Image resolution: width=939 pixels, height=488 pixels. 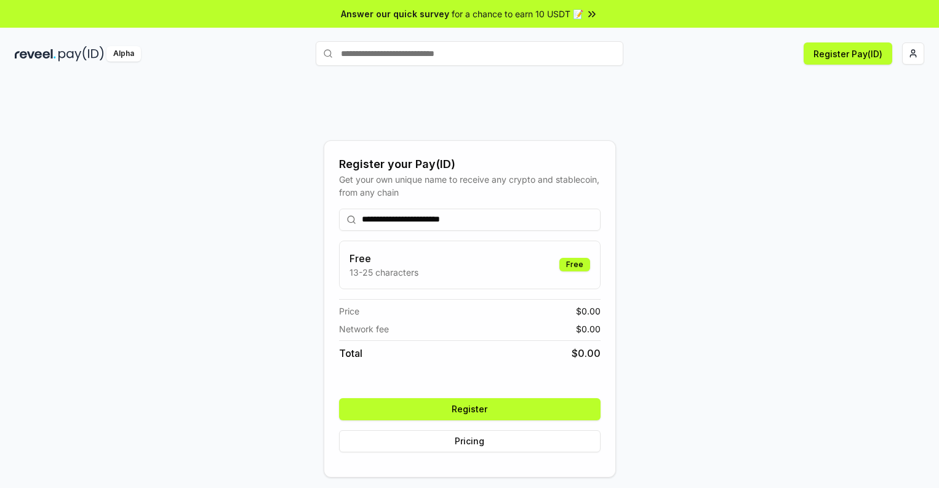 What do you see at coordinates (35, 54) in the screenshot?
I see `img: reveel_dark` at bounding box center [35, 54].